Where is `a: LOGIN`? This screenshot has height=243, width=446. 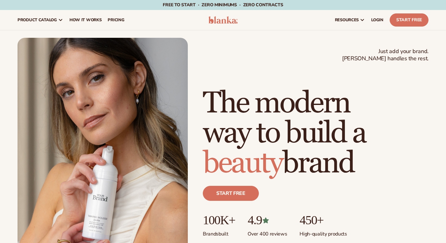
a: LOGIN is located at coordinates (377, 20).